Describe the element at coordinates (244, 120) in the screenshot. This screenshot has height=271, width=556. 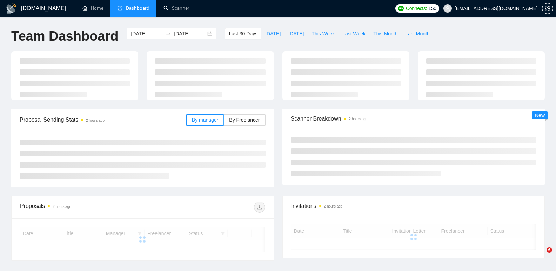
I see `span: By Freelancer` at that location.